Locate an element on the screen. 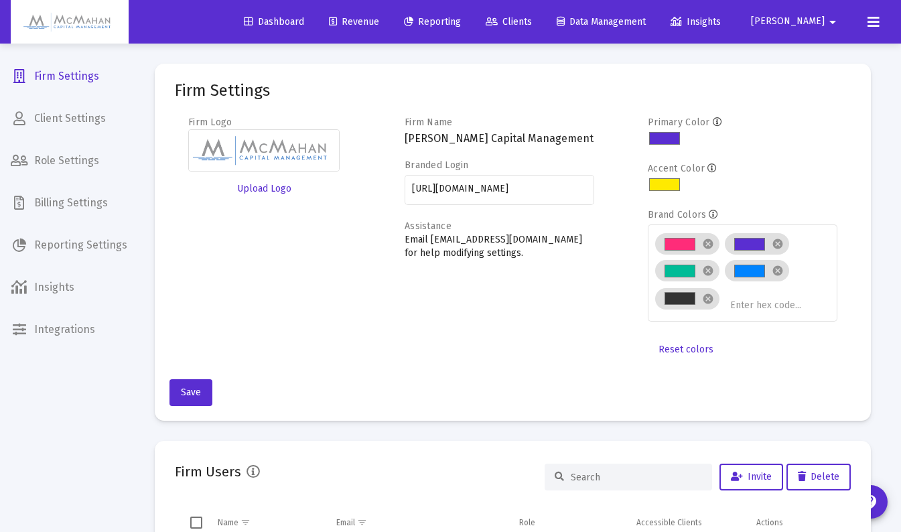  a: Insights is located at coordinates (695, 22).